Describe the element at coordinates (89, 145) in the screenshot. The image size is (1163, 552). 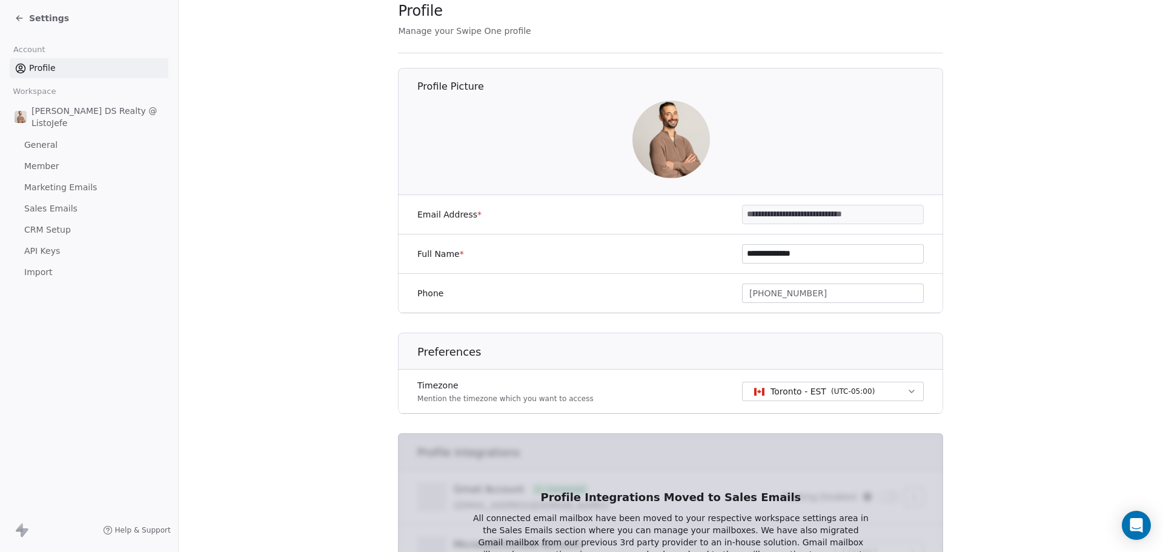
I see `a: General` at that location.